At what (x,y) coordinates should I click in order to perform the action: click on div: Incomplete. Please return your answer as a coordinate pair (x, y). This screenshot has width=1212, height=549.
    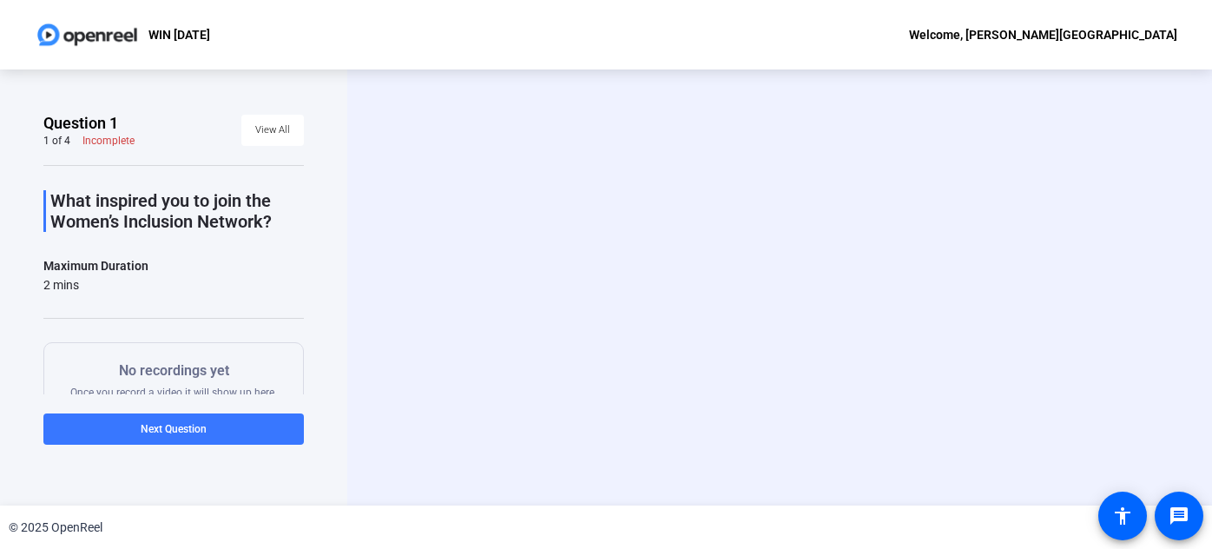
    Looking at the image, I should click on (109, 141).